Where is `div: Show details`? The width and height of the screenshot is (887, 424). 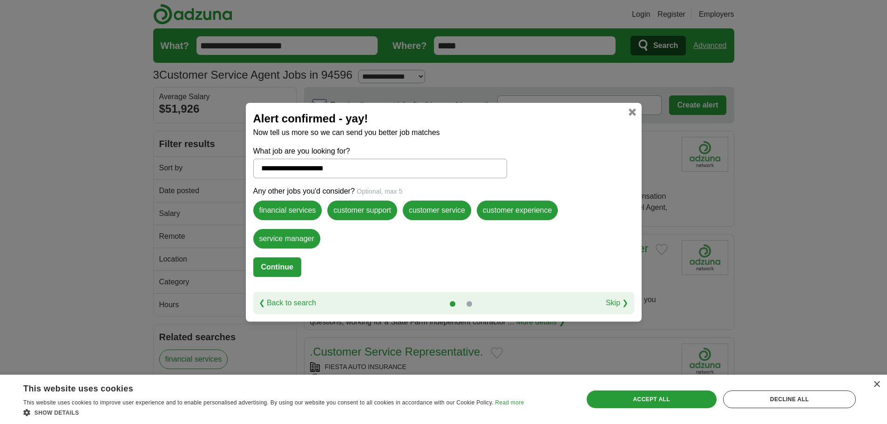 div: Show details is located at coordinates (273, 413).